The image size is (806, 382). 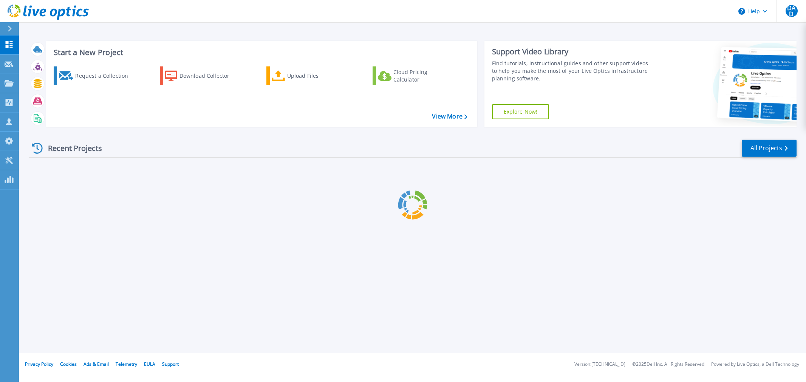 What do you see at coordinates (260, 53) in the screenshot?
I see `h3: Start a New Project` at bounding box center [260, 53].